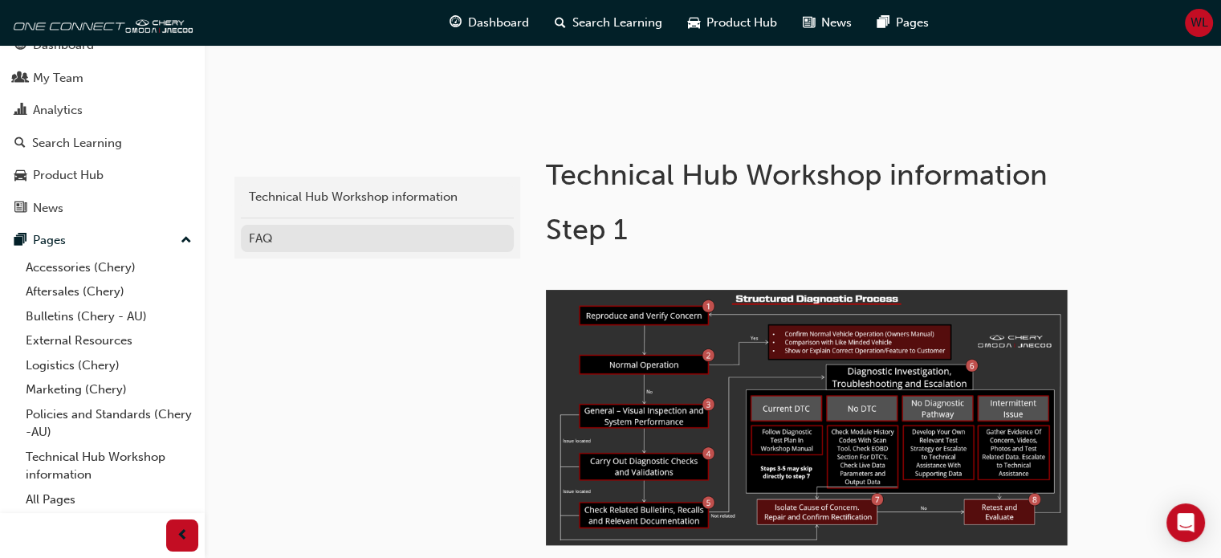 The height and width of the screenshot is (558, 1221). What do you see at coordinates (108, 365) in the screenshot?
I see `a: Logistics (Chery)` at bounding box center [108, 365].